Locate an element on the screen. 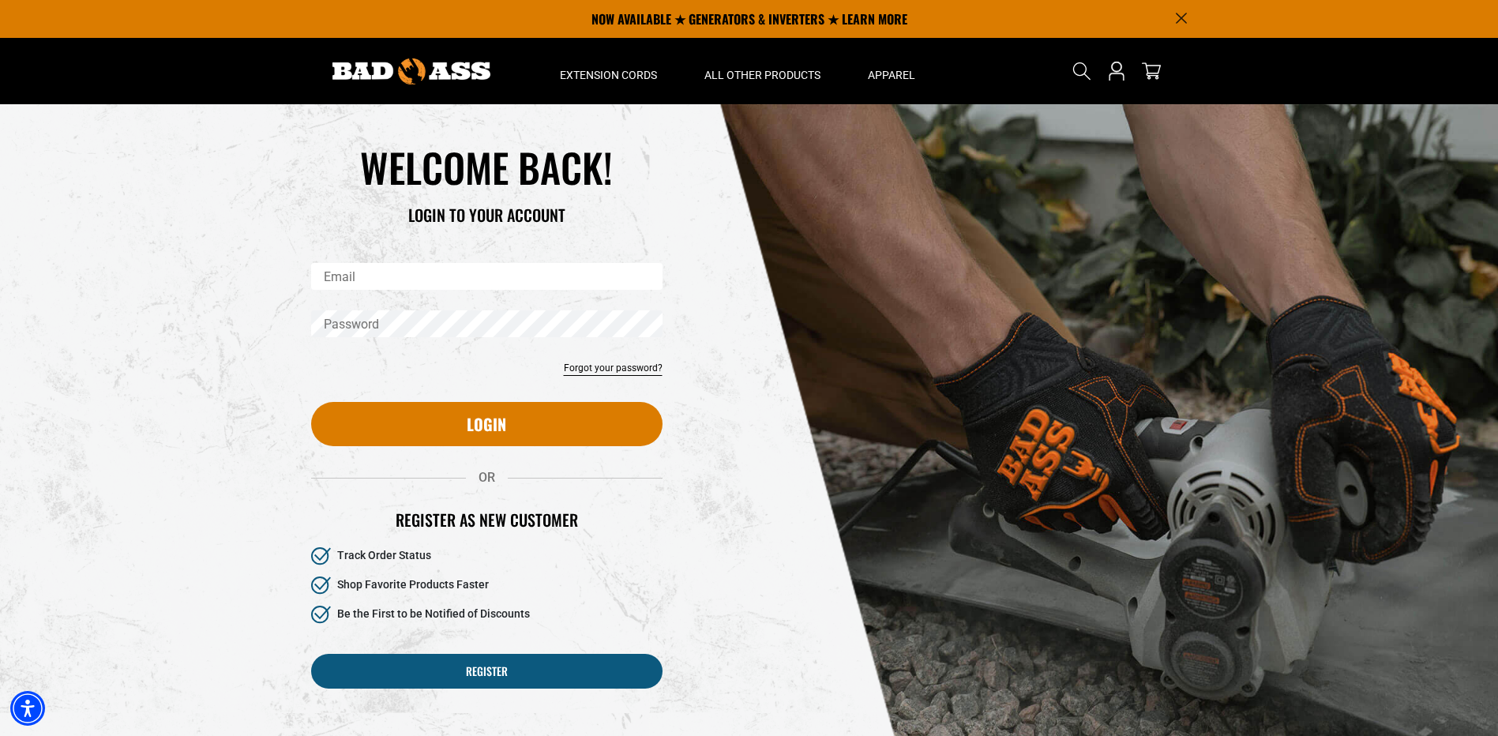  h3: LOGIN TO YOUR ACCOUNT is located at coordinates (486, 215).